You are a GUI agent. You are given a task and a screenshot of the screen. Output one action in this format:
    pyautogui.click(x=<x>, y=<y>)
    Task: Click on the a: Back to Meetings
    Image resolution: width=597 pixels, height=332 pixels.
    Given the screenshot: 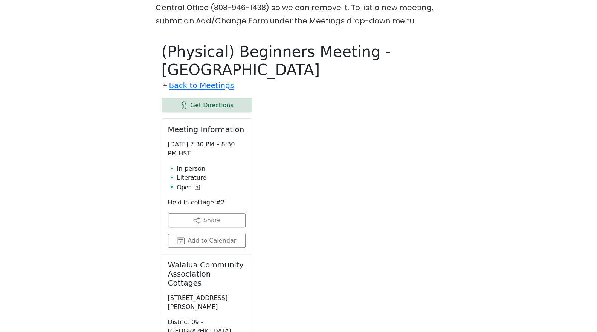 What is the action you would take?
    pyautogui.click(x=202, y=85)
    